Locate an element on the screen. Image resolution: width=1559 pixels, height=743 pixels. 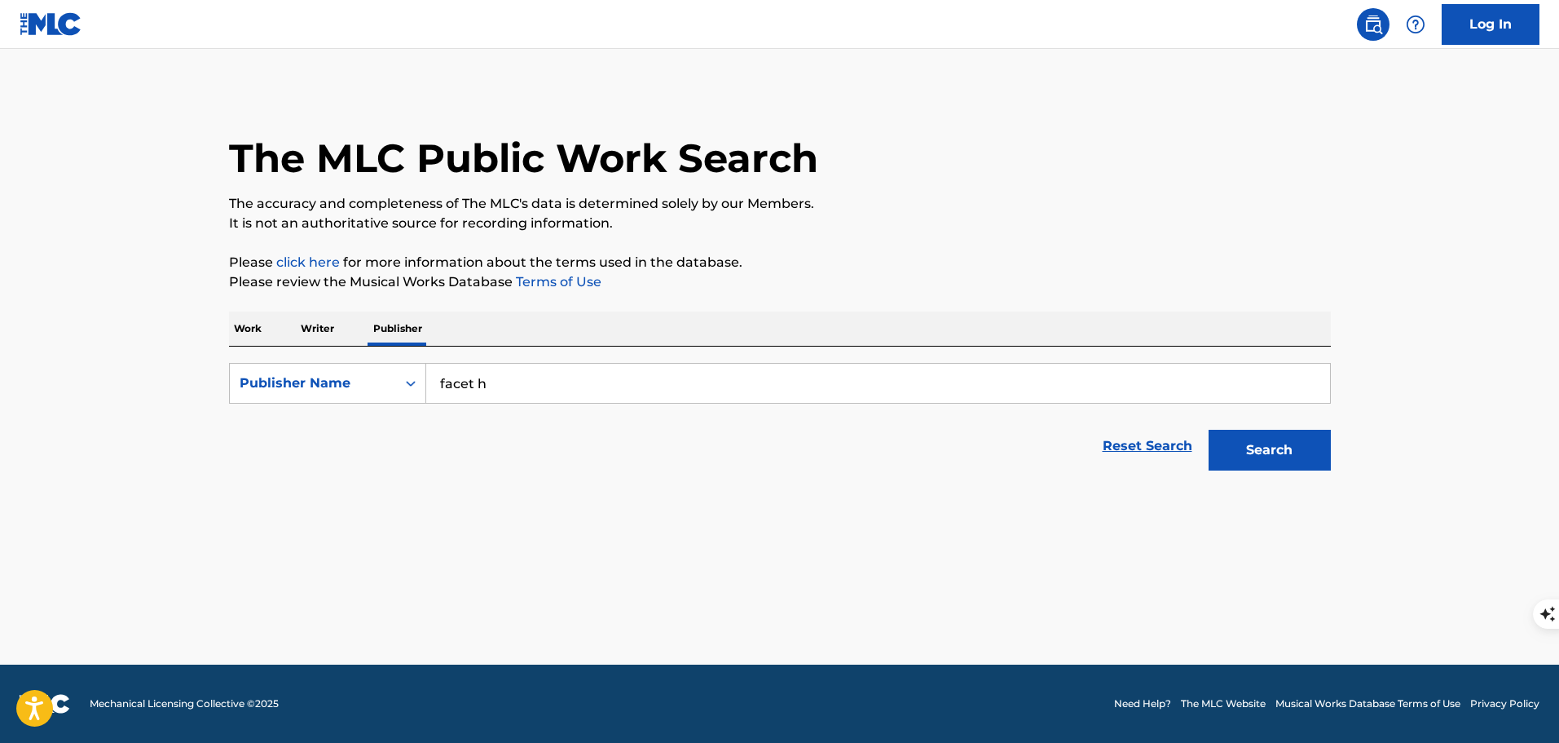
span: Mechanical Licensing Collective © 2025 is located at coordinates (184, 703).